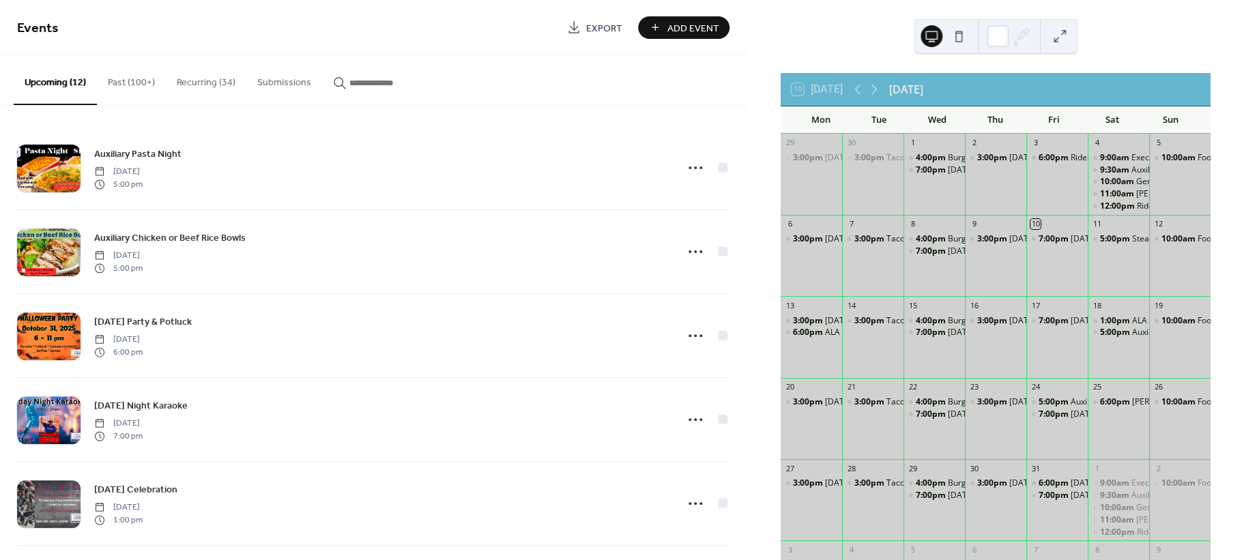  I want to click on div: 1, so click(1097, 468).